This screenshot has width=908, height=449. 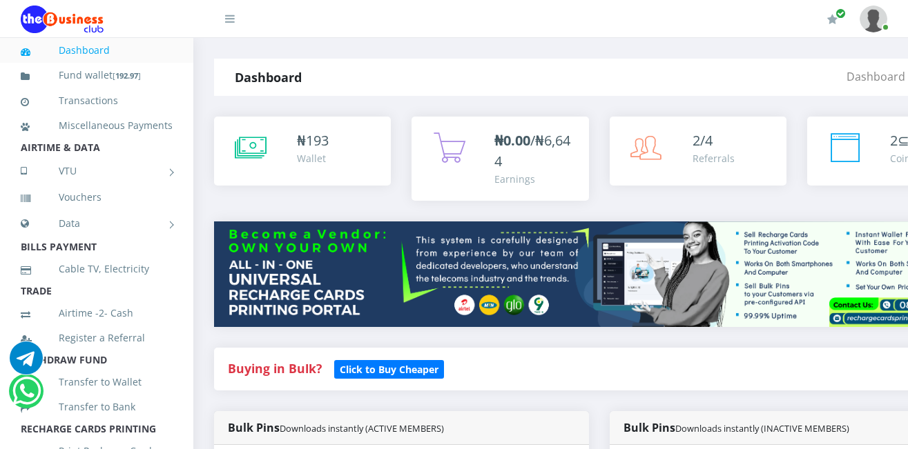 I want to click on a: Cable TV, Electricity, so click(x=97, y=269).